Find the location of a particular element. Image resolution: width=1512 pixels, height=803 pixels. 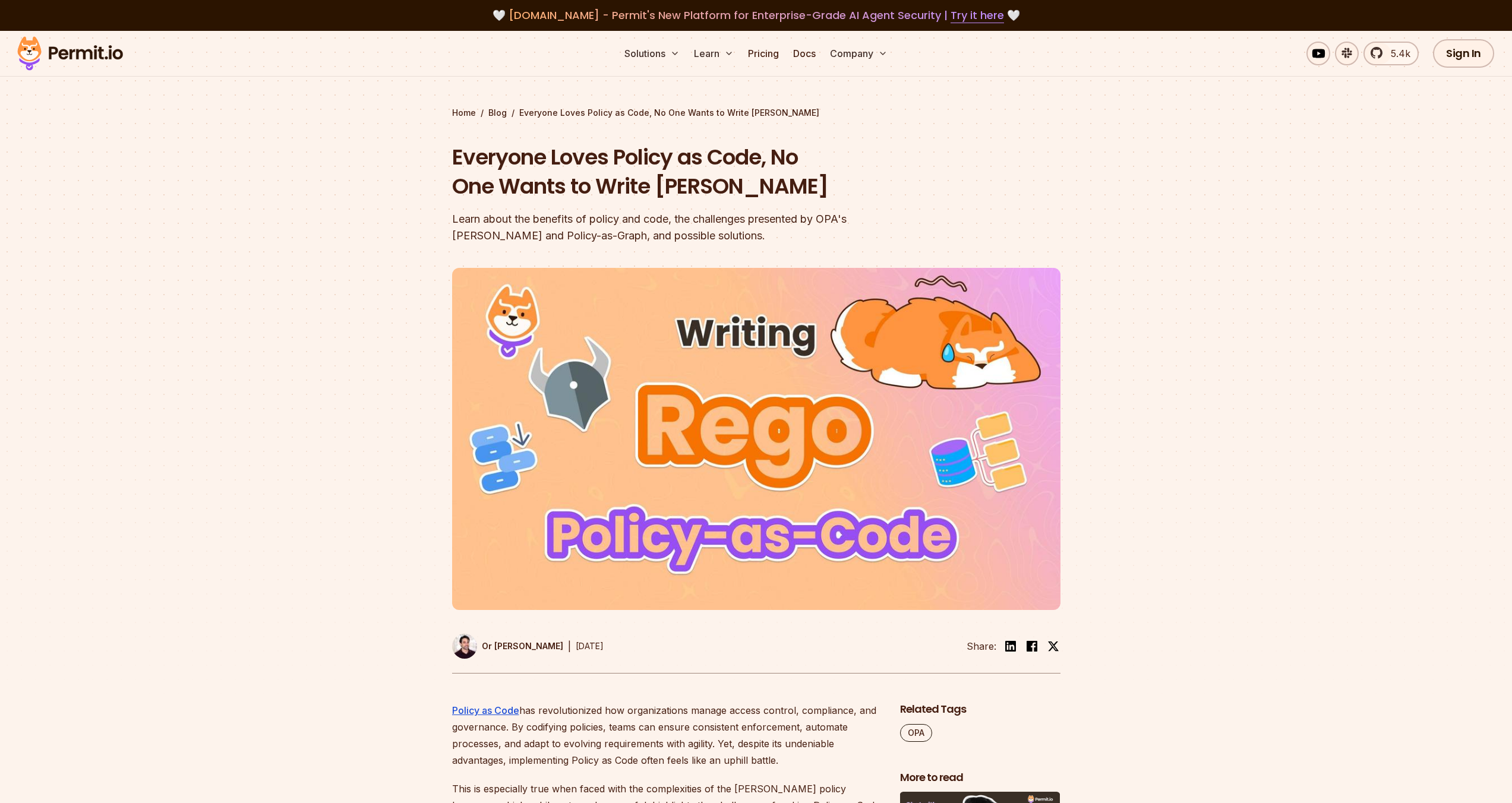

h2: More to read is located at coordinates (980, 777).